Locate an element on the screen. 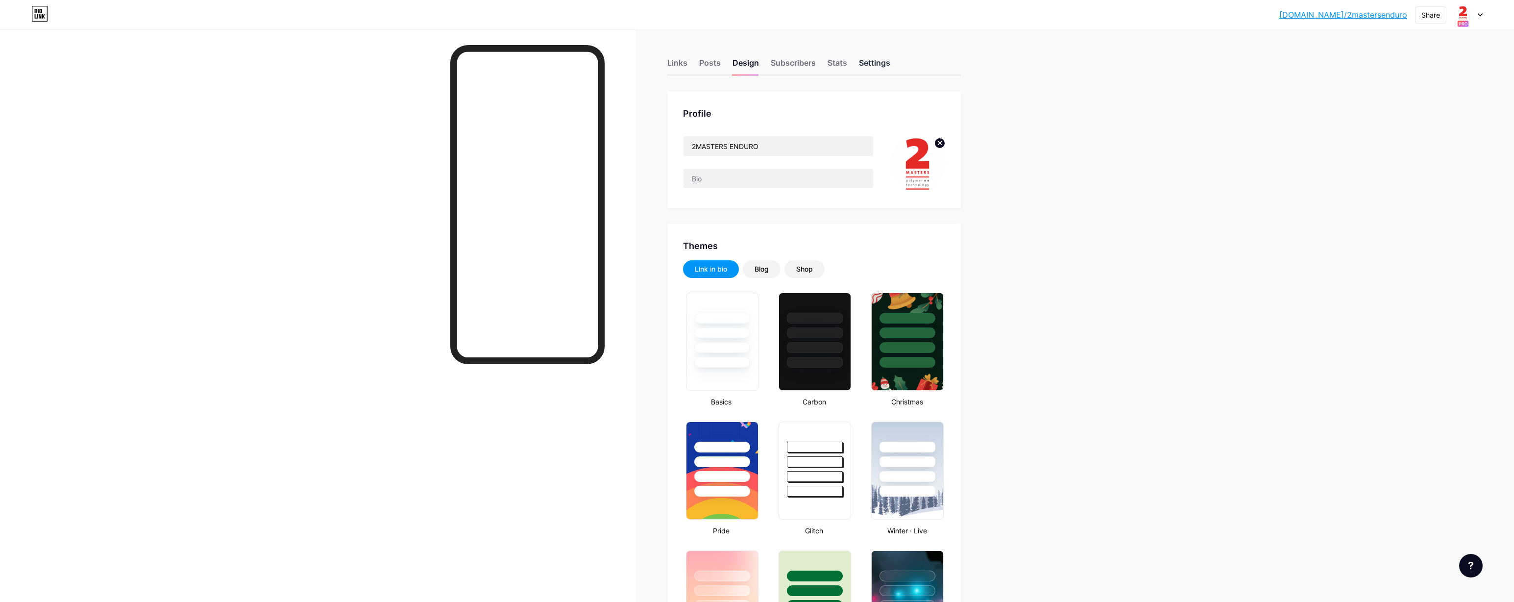 Image resolution: width=1514 pixels, height=602 pixels. div: Settings is located at coordinates (875, 66).